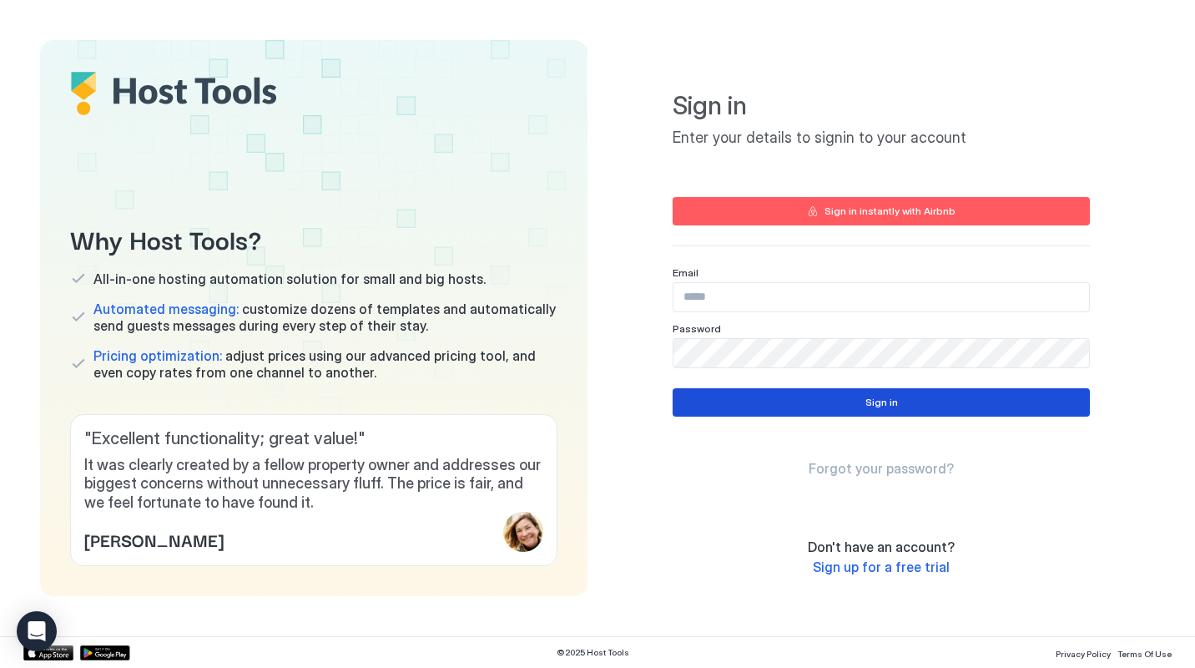 This screenshot has width=1195, height=668. Describe the element at coordinates (314, 238) in the screenshot. I see `span: Why Host Tools?` at that location.